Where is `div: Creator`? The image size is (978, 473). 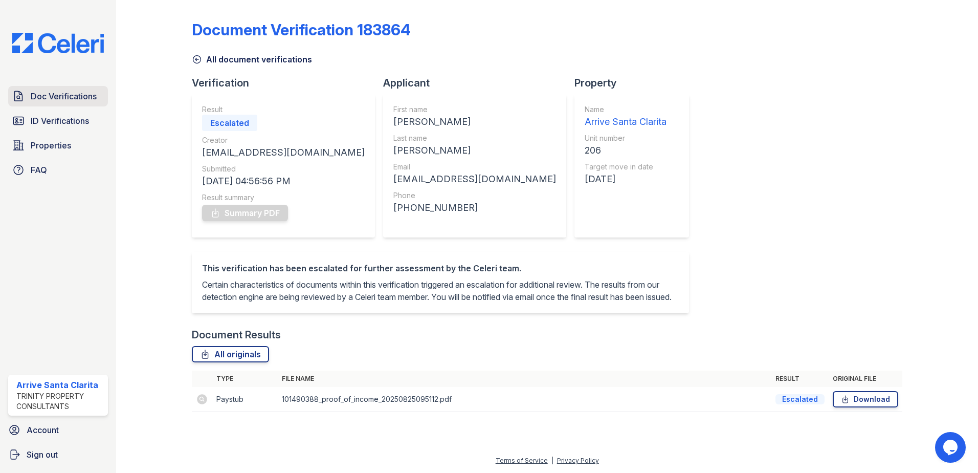 div: Creator is located at coordinates (284, 140).